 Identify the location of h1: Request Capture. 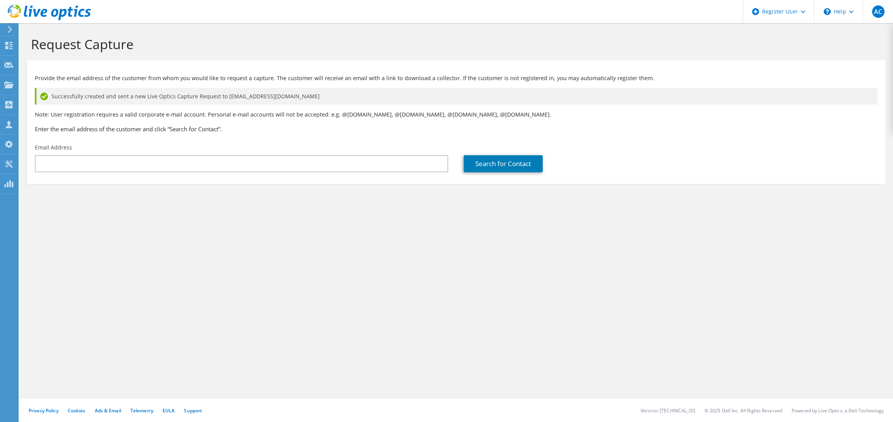
(454, 44).